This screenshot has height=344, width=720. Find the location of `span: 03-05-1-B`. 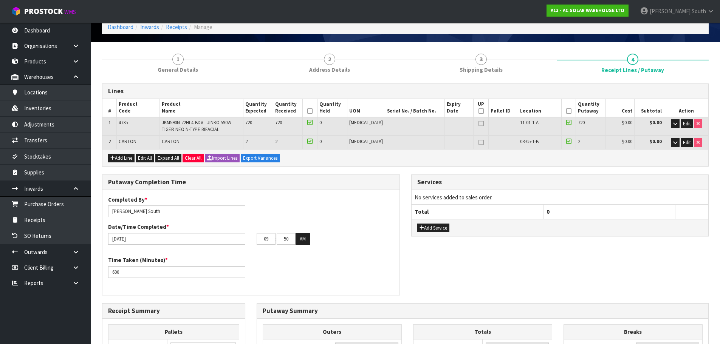

span: 03-05-1-B is located at coordinates (529, 141).